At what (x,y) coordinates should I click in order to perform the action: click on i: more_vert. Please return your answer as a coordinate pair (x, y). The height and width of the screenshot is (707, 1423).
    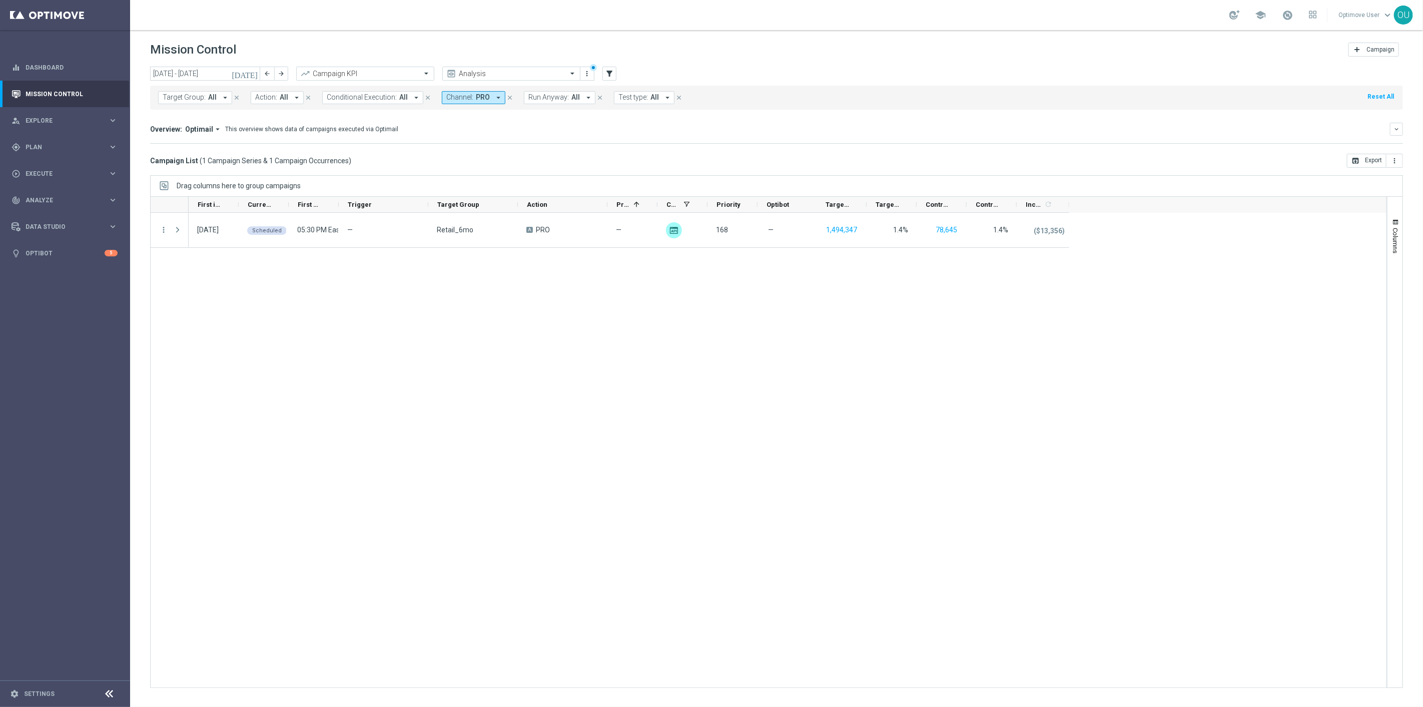
    Looking at the image, I should click on (588, 74).